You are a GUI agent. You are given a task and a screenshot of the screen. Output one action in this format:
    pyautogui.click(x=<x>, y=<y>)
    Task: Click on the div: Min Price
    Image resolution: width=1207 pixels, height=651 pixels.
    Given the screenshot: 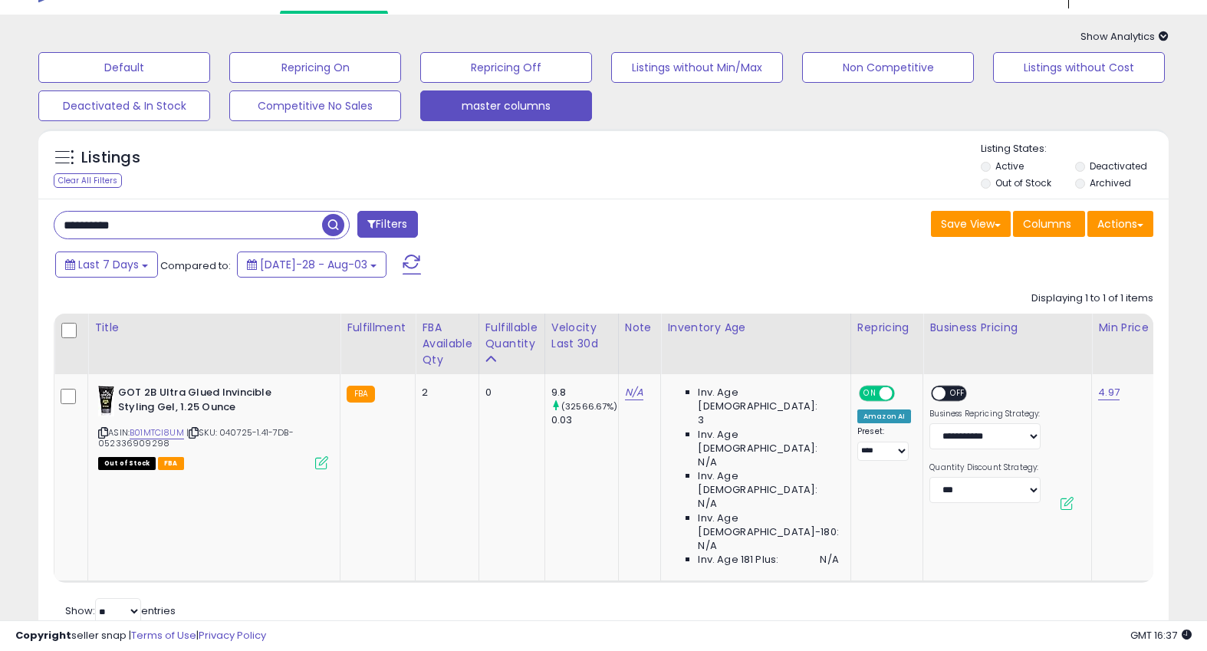 What is the action you would take?
    pyautogui.click(x=1137, y=327)
    